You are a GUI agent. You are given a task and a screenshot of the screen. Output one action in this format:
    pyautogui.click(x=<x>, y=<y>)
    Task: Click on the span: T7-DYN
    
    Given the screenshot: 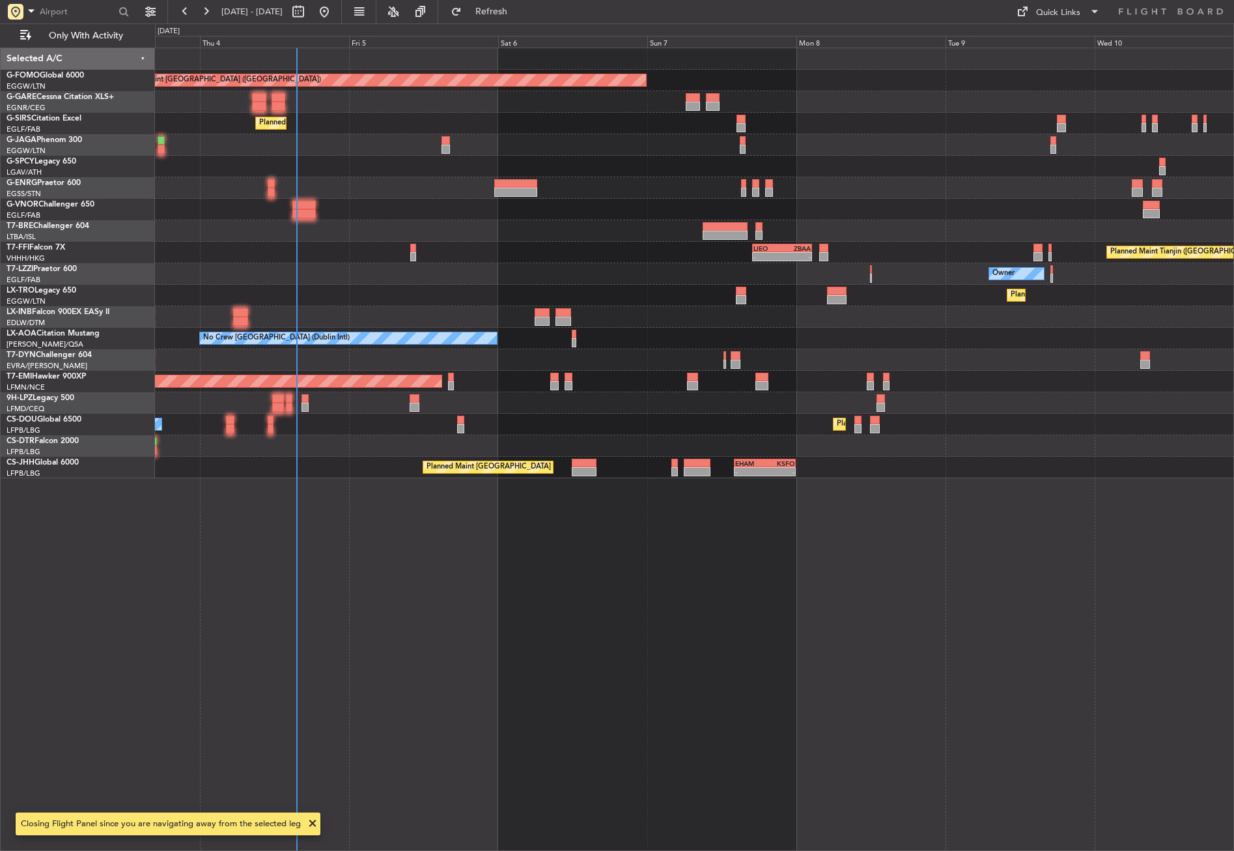 What is the action you would take?
    pyautogui.click(x=21, y=355)
    